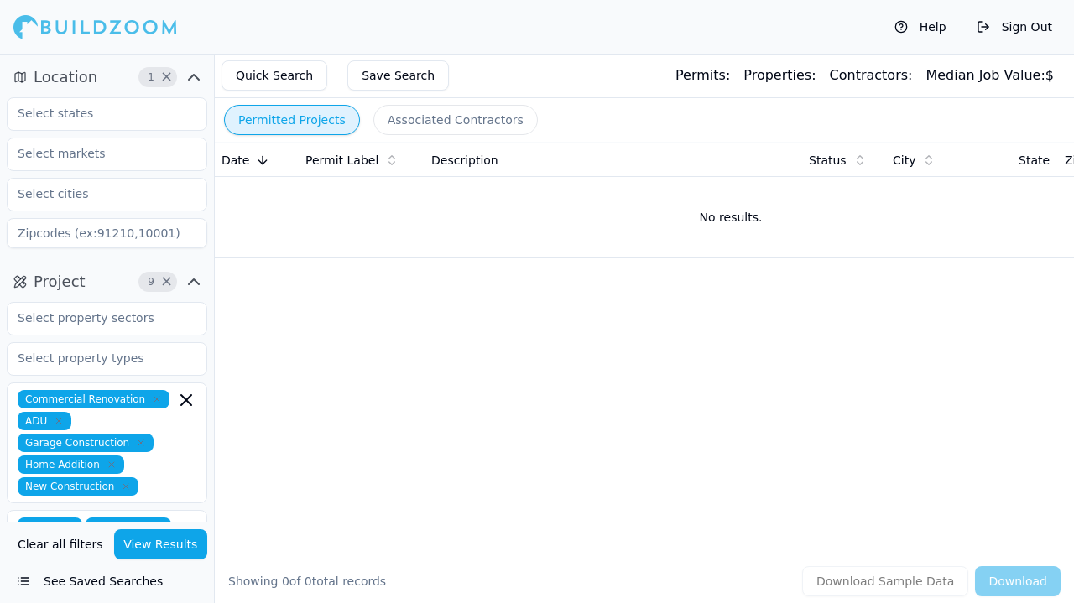 The image size is (1074, 603). Describe the element at coordinates (235, 160) in the screenshot. I see `span: Date` at that location.